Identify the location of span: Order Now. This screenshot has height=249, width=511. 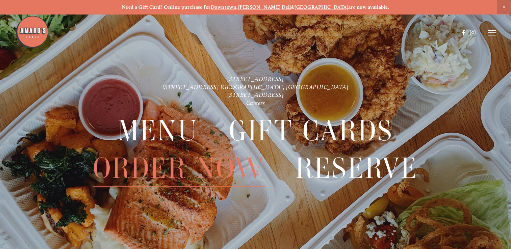
(179, 168).